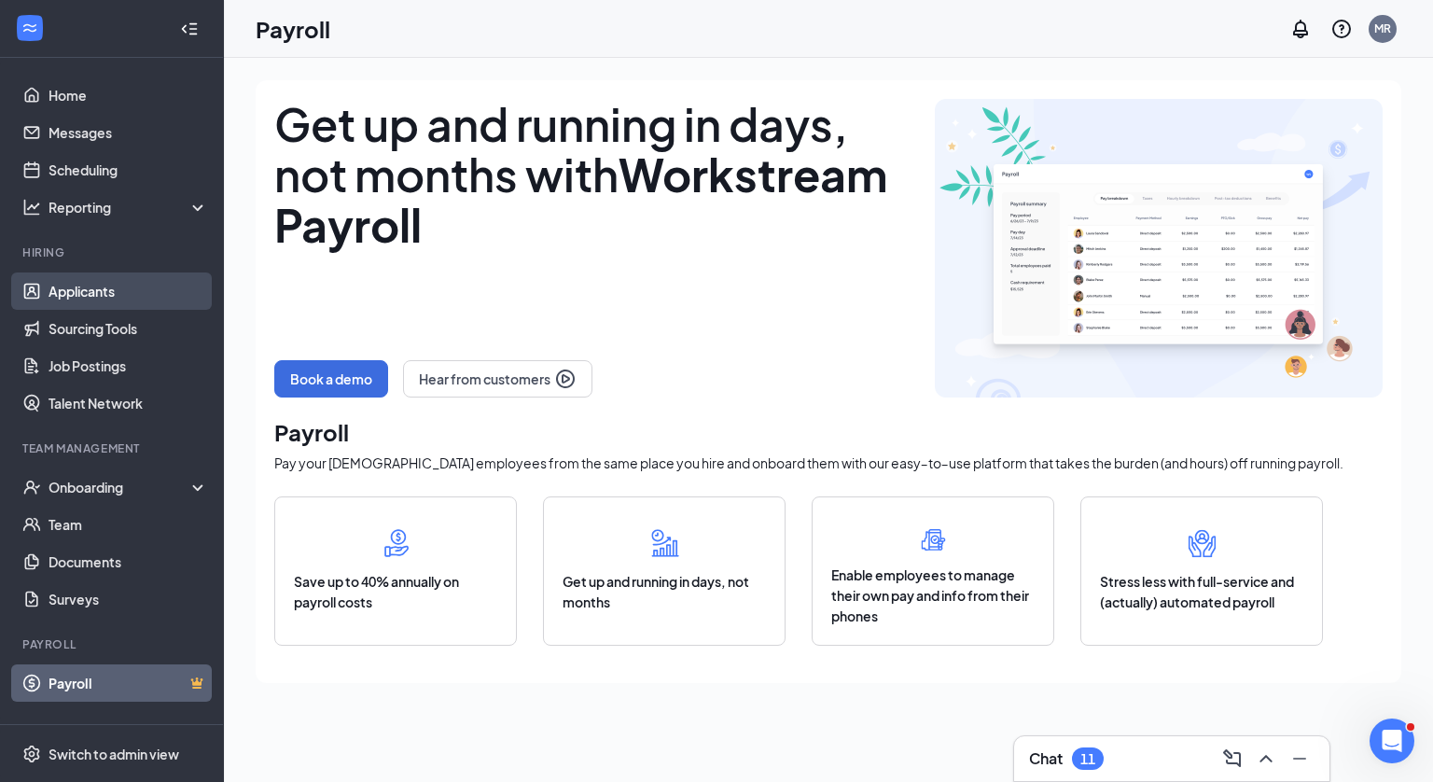  What do you see at coordinates (128, 170) in the screenshot?
I see `a: Scheduling` at bounding box center [128, 170].